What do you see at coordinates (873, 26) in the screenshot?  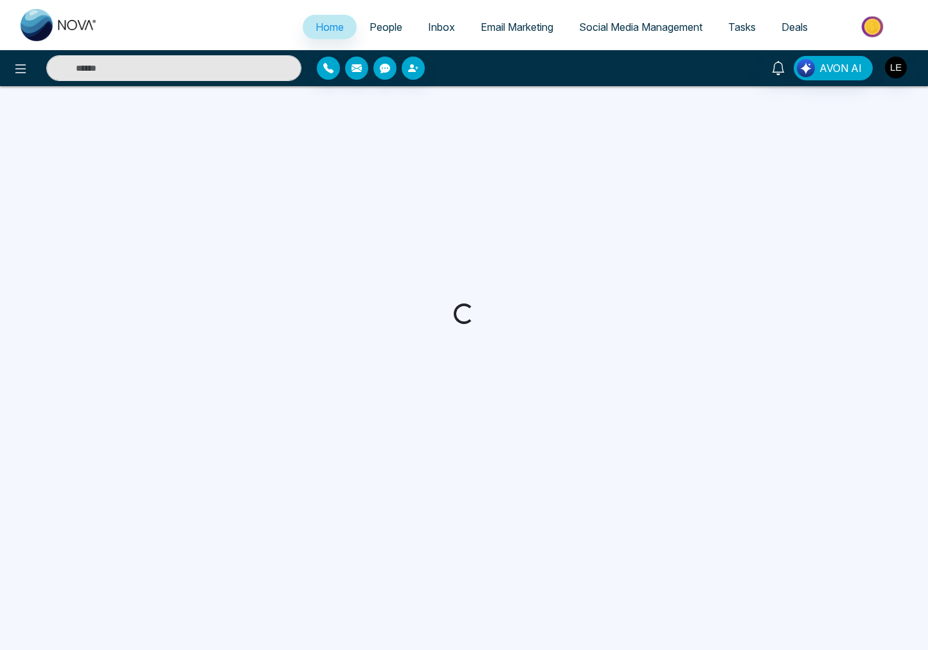 I see `img: Market-place.gif` at bounding box center [873, 26].